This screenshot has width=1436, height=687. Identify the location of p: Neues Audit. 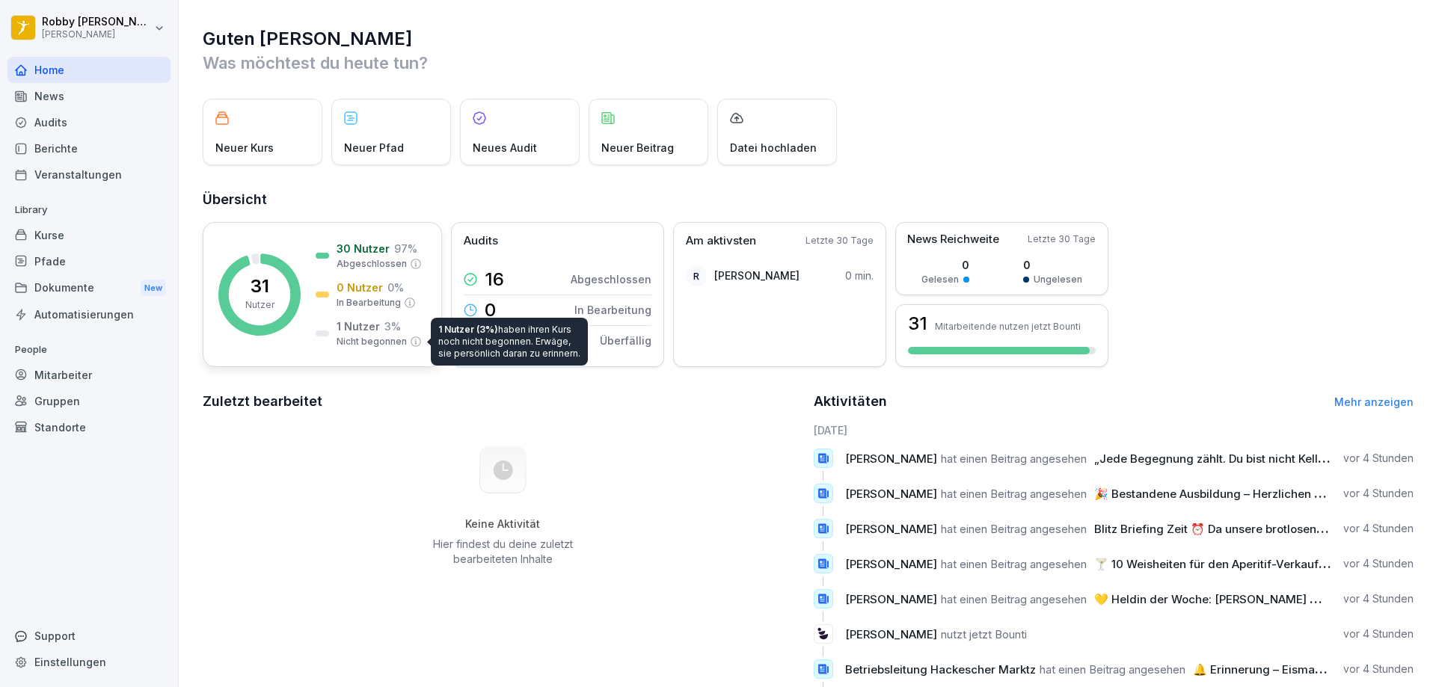
(505, 147).